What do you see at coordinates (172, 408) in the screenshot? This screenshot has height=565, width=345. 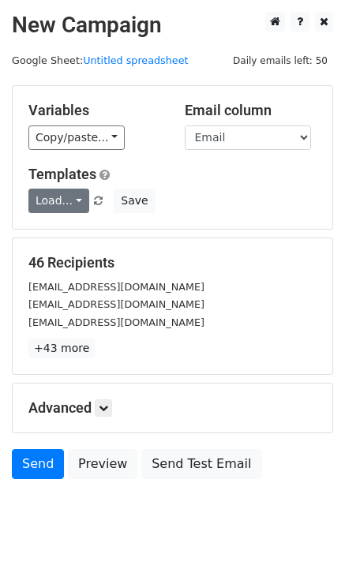 I see `h5: Advanced` at bounding box center [172, 408].